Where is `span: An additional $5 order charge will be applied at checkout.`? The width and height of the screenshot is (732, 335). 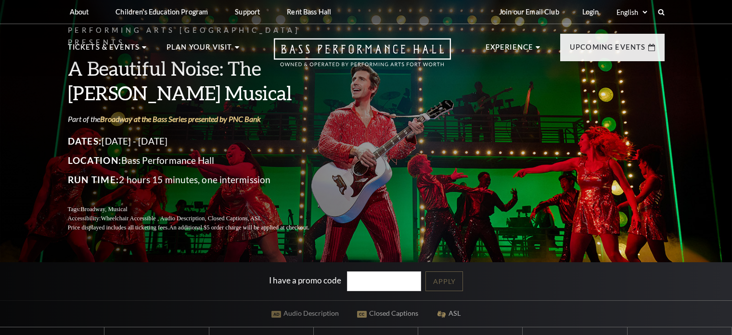
span: An additional $5 order charge will be applied at checkout. is located at coordinates (239, 227).